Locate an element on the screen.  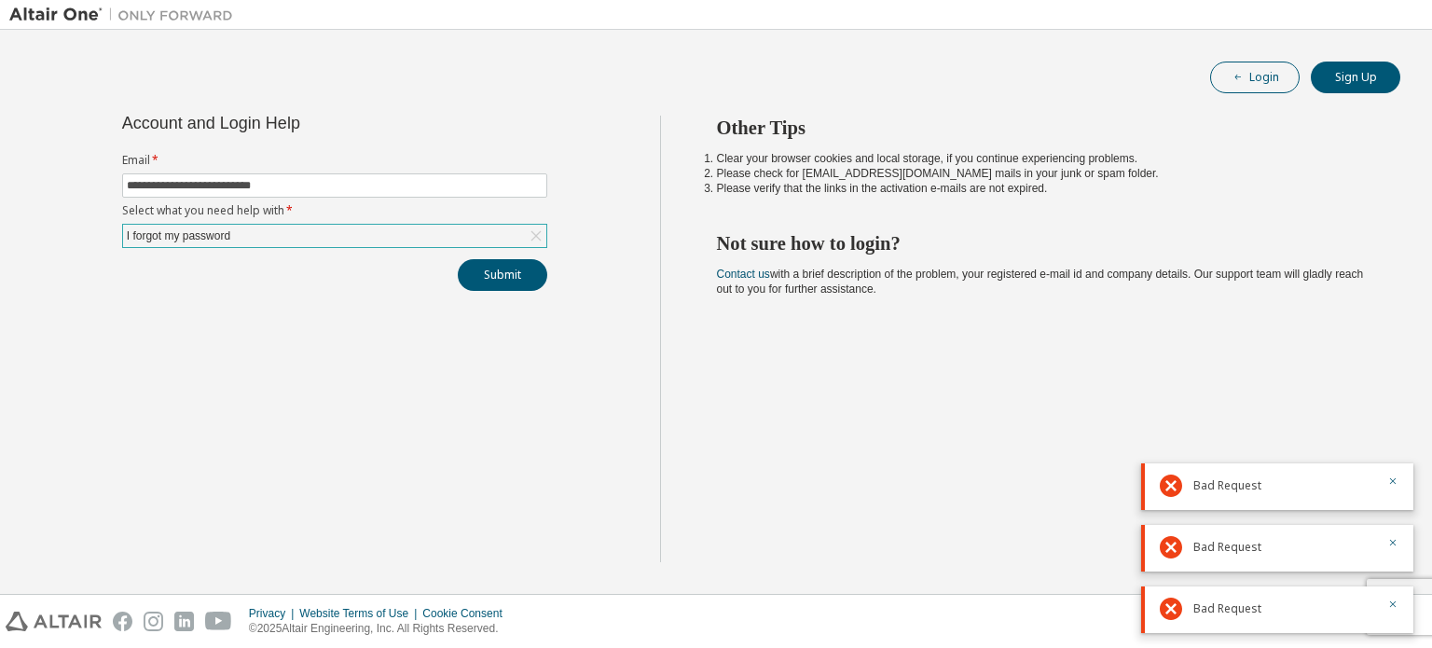
li: Clear your browser cookies and local storage, if you continue experiencing problems. is located at coordinates (1042, 159).